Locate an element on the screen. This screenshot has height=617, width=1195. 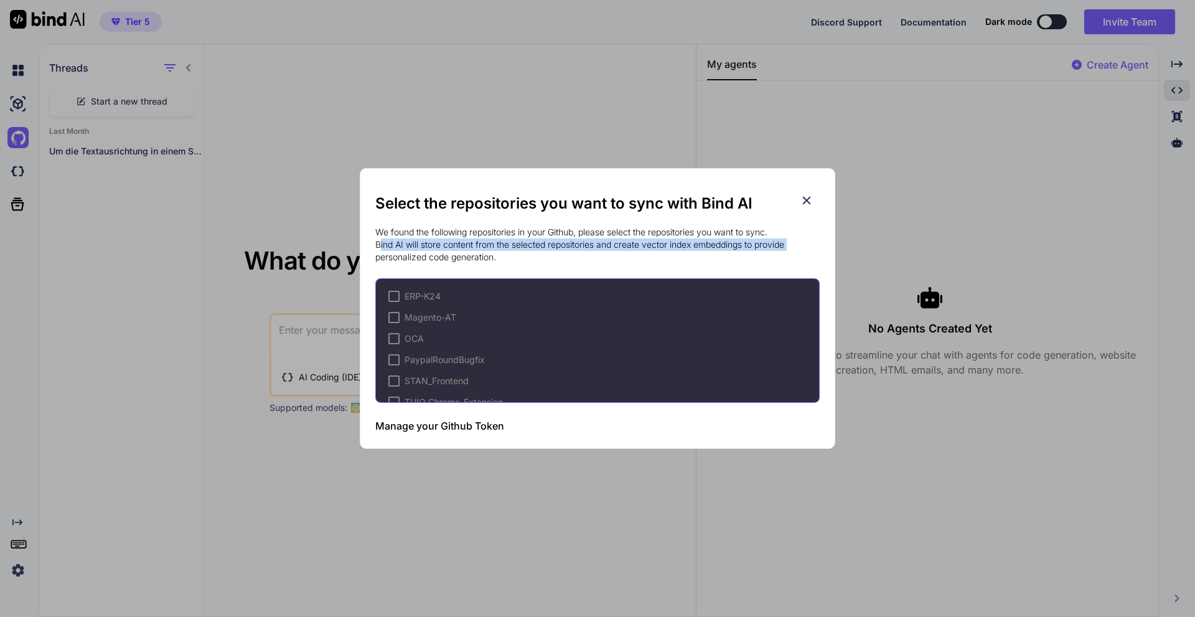
span: PaypalRoundBugfix is located at coordinates (445, 360).